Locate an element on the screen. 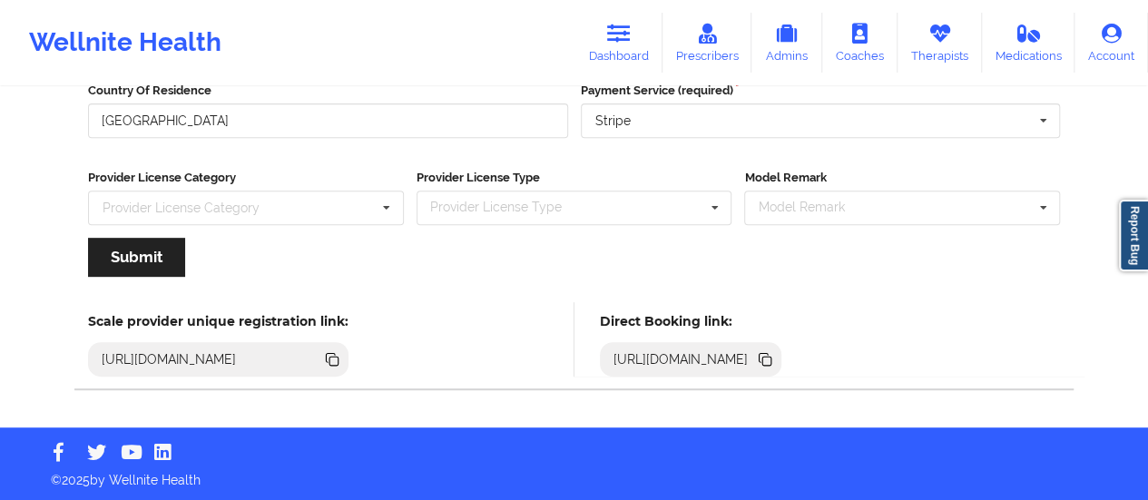 The image size is (1148, 500). div: Model Remark is located at coordinates (812, 207).